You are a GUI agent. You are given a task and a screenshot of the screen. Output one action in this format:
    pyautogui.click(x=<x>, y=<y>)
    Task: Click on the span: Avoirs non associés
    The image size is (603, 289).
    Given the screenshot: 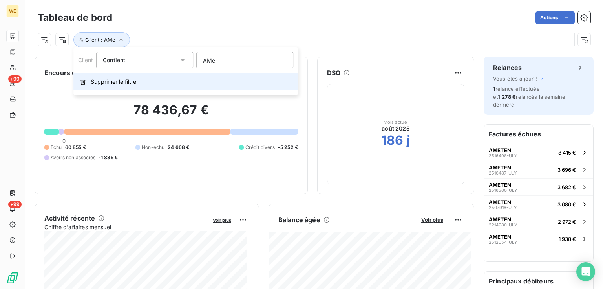 What is the action you would take?
    pyautogui.click(x=73, y=157)
    